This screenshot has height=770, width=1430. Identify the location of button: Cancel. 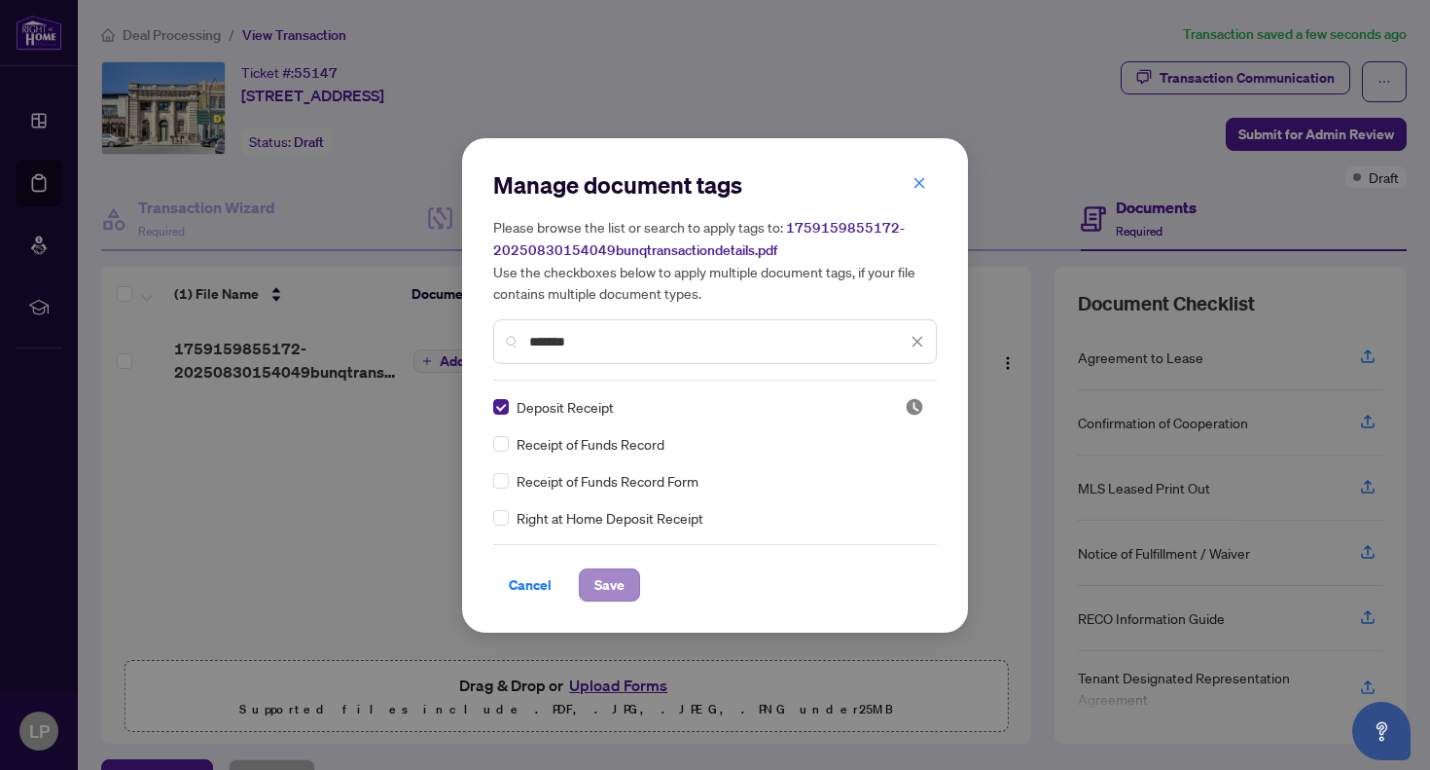
(530, 585).